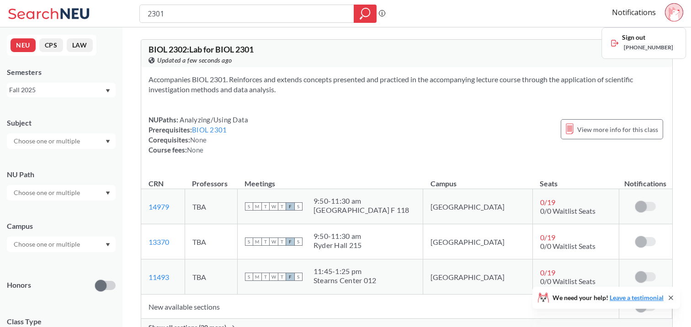 This screenshot has width=691, height=327. What do you see at coordinates (645, 179) in the screenshot?
I see `th: Notifications` at bounding box center [645, 179].